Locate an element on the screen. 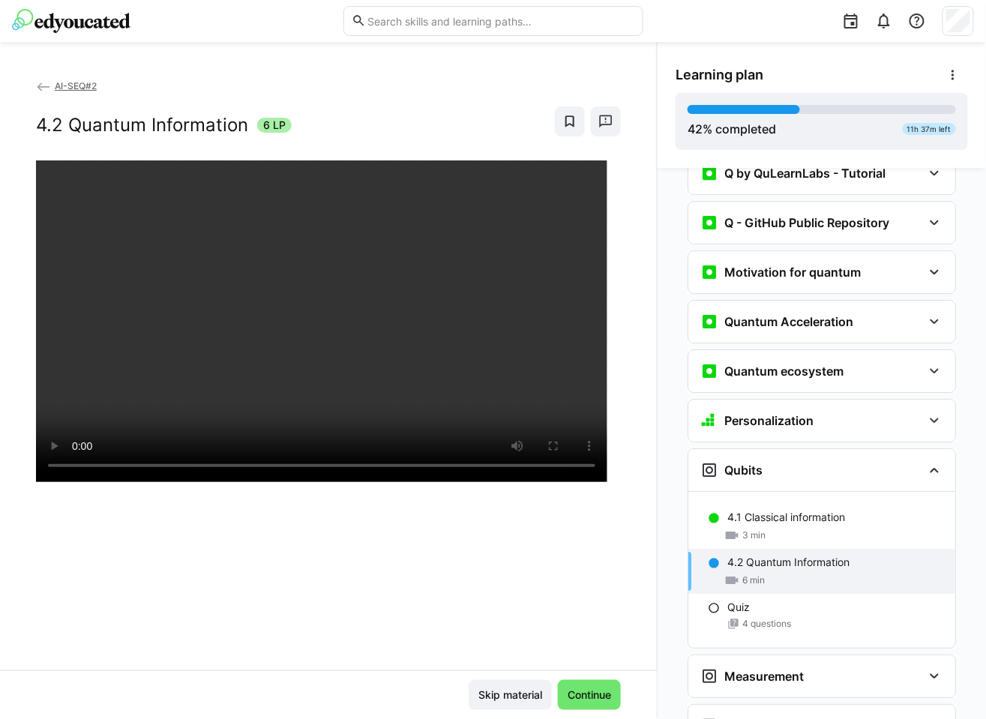  a: AI-SEQ#2 is located at coordinates (66, 86).